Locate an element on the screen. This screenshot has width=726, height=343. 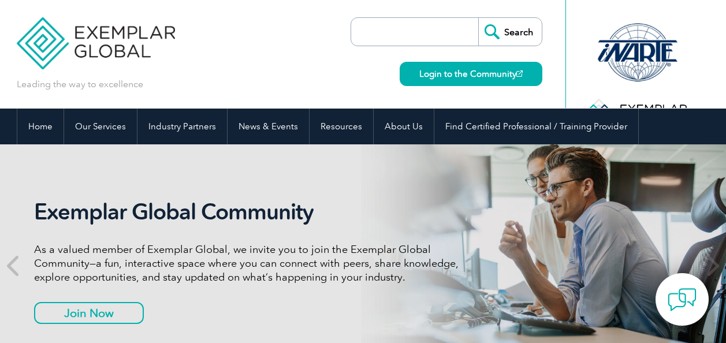
a: Find Certified Professional / Training Provider is located at coordinates (536, 126).